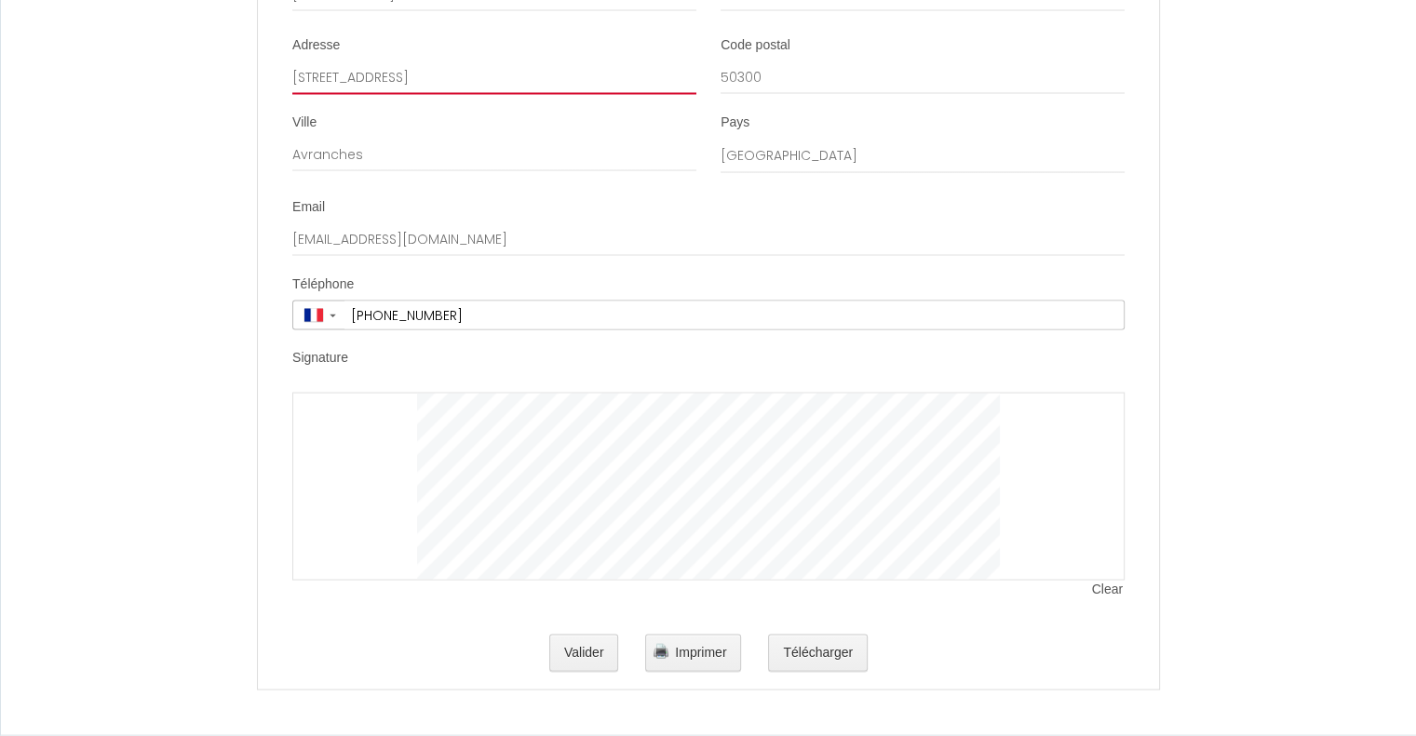 This screenshot has width=1416, height=736. Describe the element at coordinates (304, 123) in the screenshot. I see `label: Ville` at that location.